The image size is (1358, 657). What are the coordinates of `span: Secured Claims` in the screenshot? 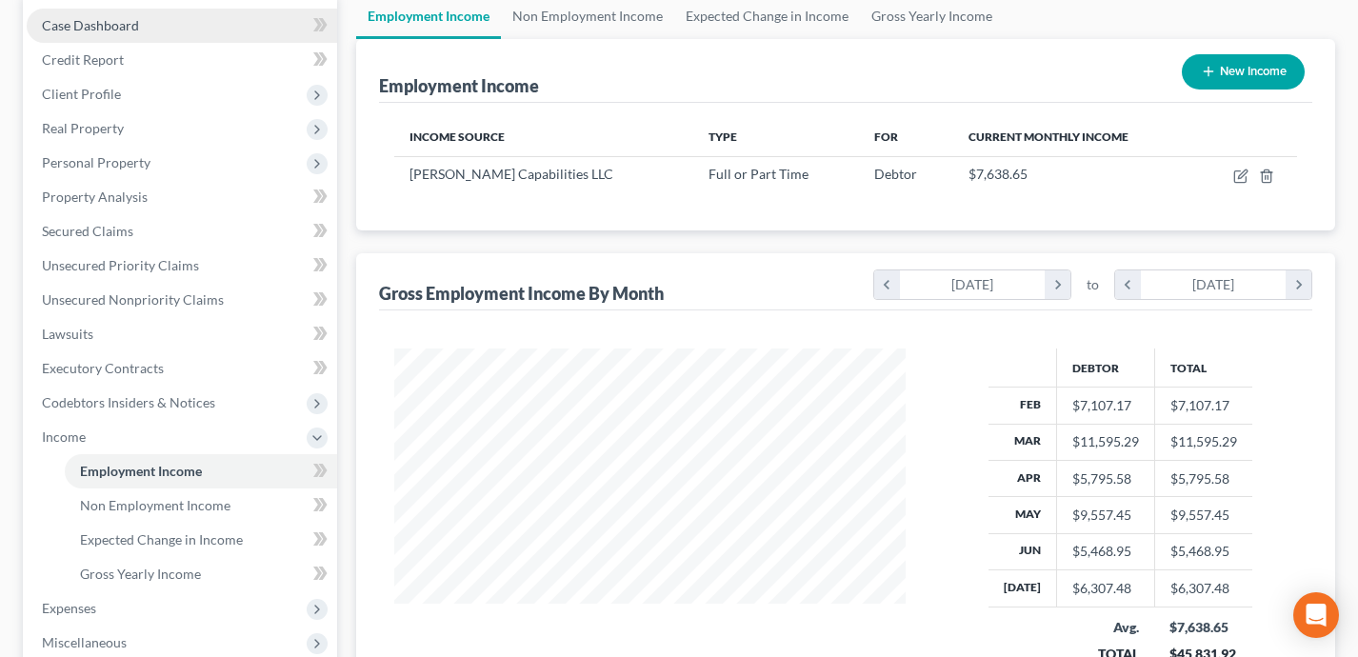 It's located at (88, 230).